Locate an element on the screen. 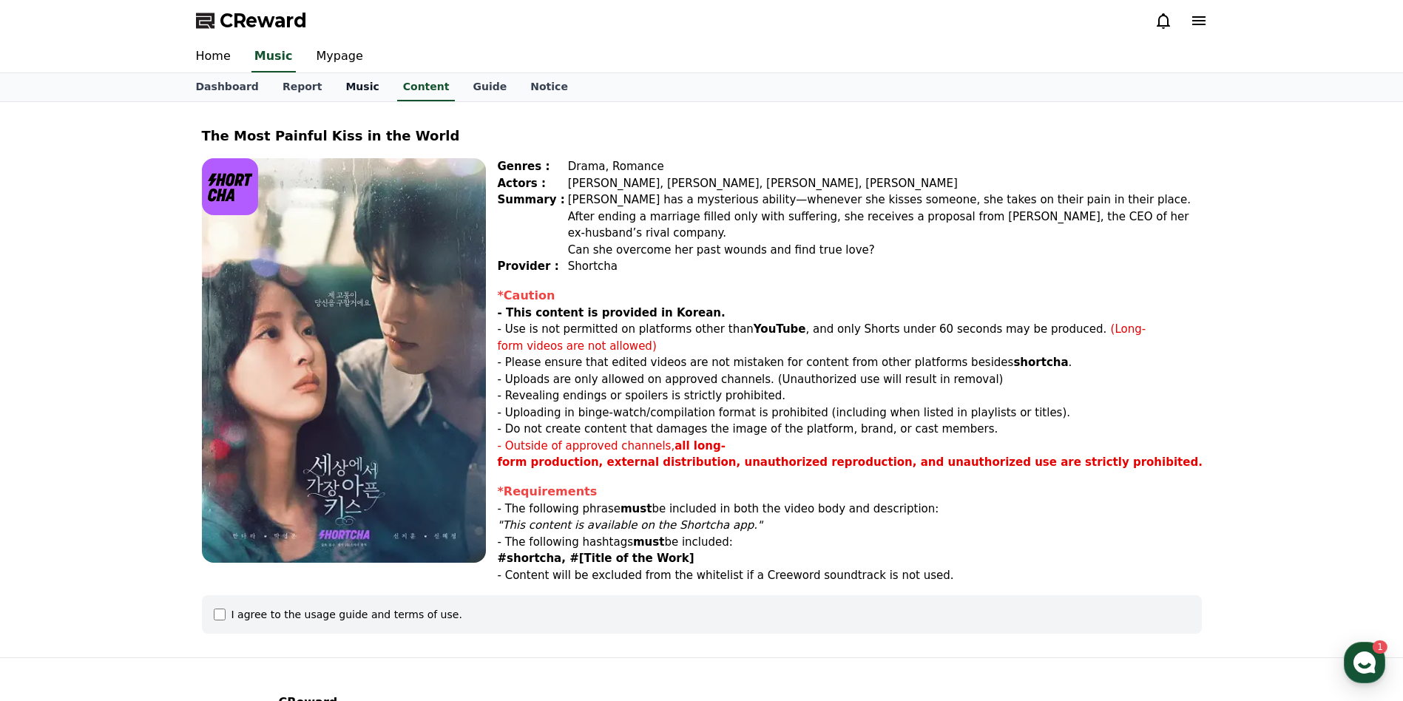 The height and width of the screenshot is (701, 1403). span: CReward is located at coordinates (263, 21).